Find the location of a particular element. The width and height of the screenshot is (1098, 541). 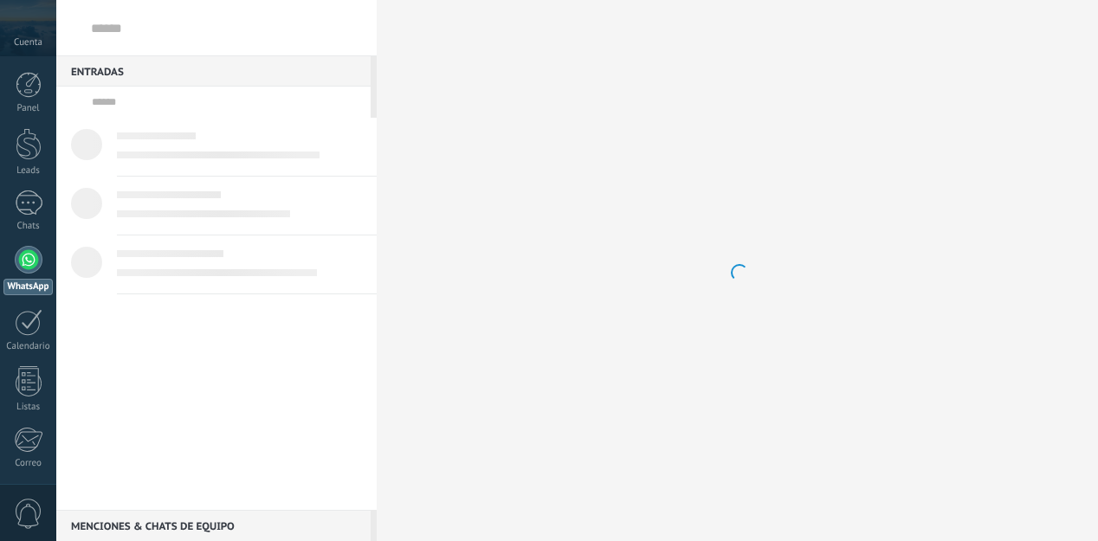

div: Menciones & Chats de equipo is located at coordinates (213, 526).